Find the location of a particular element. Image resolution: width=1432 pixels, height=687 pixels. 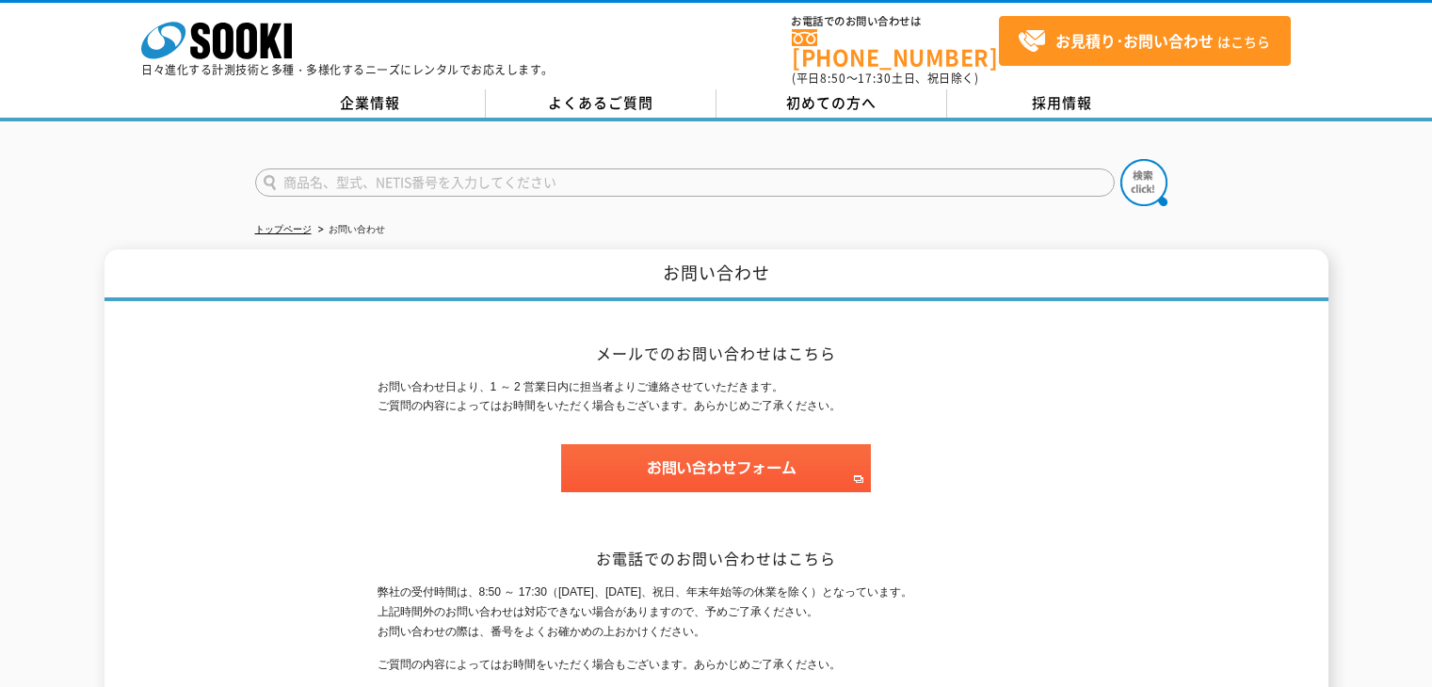

a: 採用情報 is located at coordinates (1062, 104).